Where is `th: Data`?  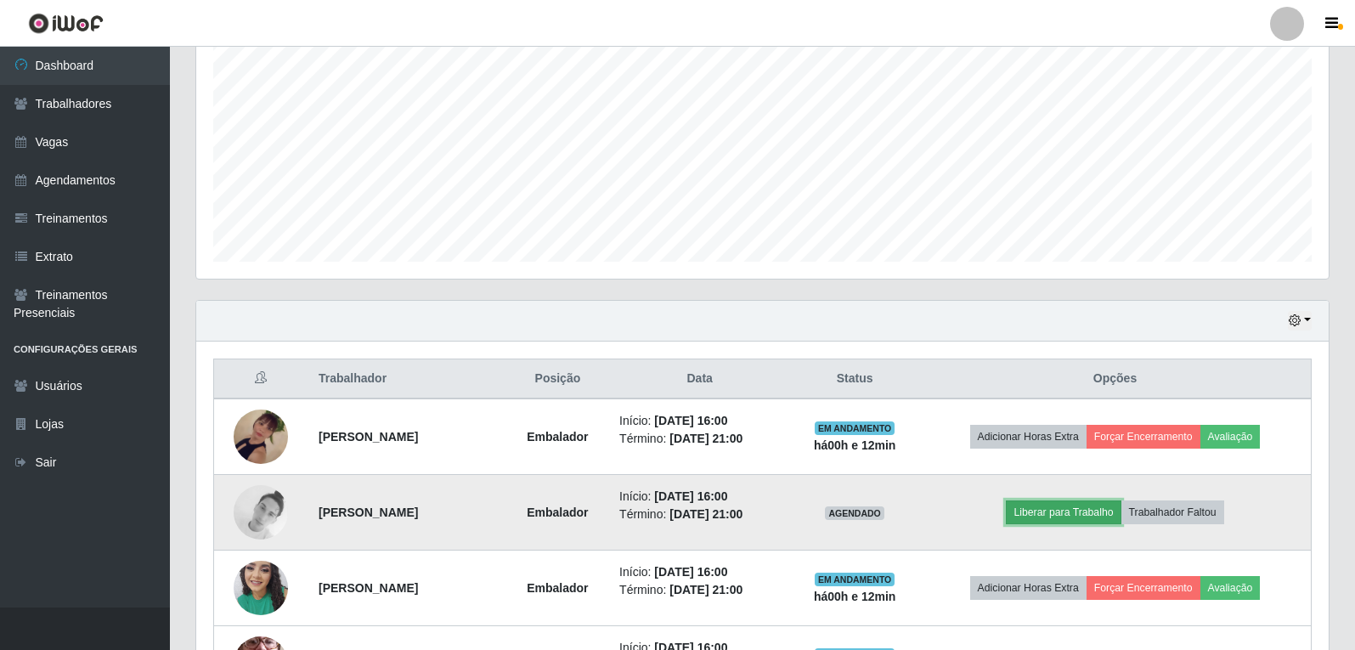 th: Data is located at coordinates (699, 379).